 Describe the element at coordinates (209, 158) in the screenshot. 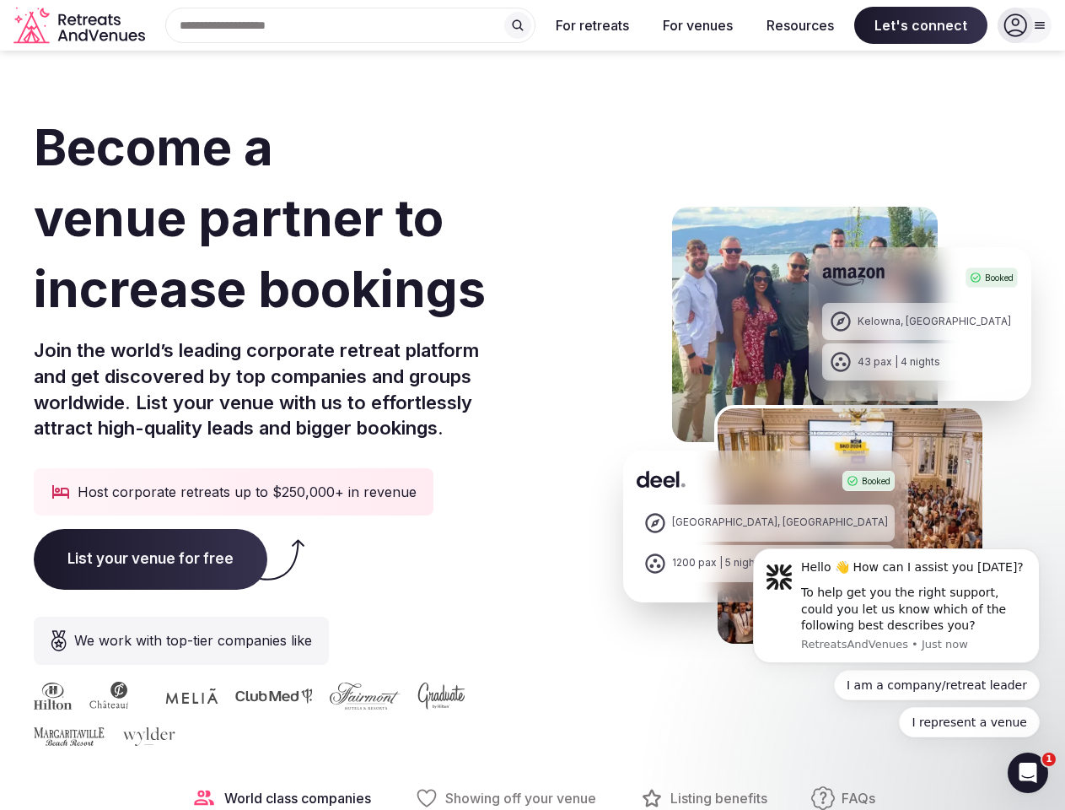

I see `button: Quick reply: I am a company/retreat leader` at that location.